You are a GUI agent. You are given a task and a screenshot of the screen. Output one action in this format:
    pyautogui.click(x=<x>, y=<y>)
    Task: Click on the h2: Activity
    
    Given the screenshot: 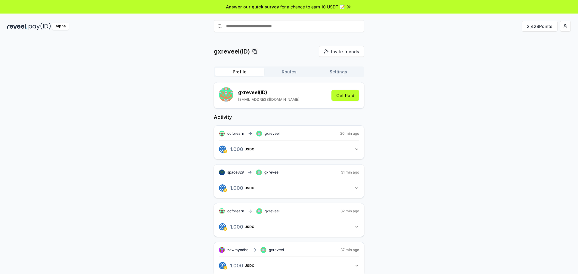 What is the action you would take?
    pyautogui.click(x=289, y=117)
    